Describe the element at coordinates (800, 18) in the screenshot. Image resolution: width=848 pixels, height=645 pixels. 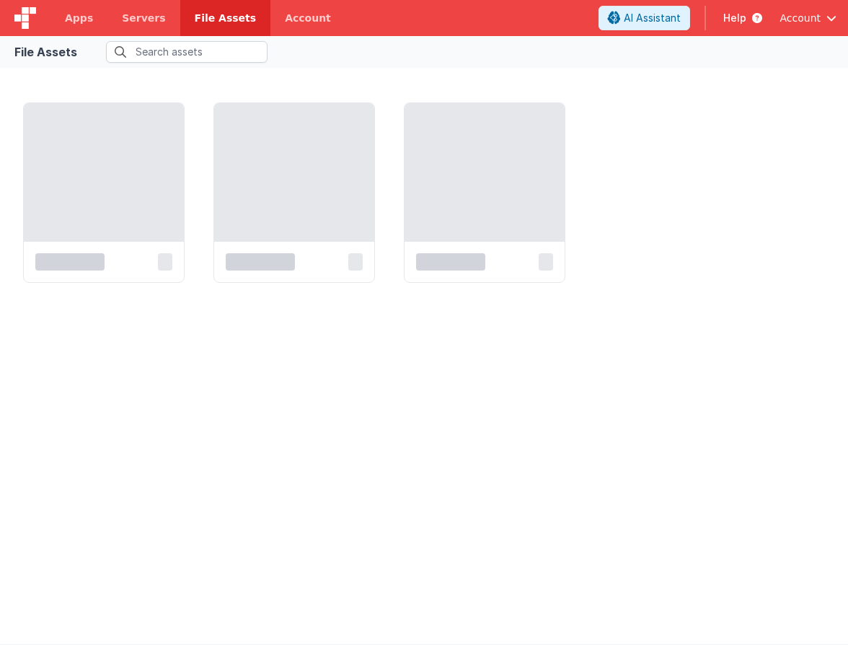
I see `span: Account` at that location.